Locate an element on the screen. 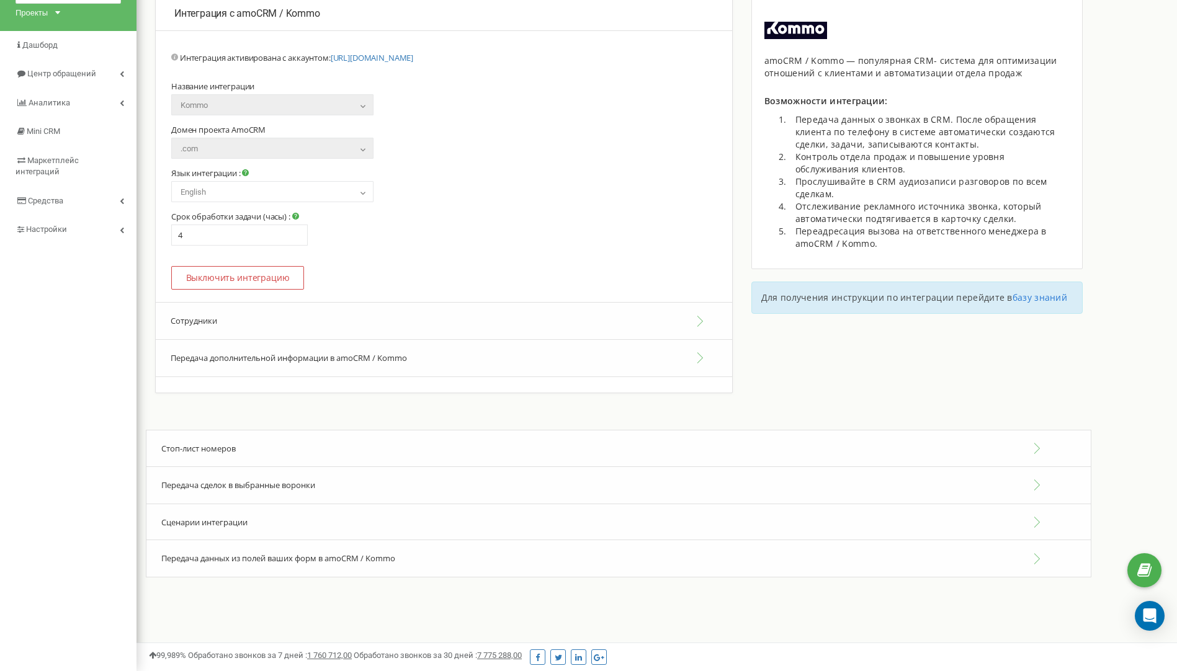  span: 99,989% is located at coordinates (168, 655).